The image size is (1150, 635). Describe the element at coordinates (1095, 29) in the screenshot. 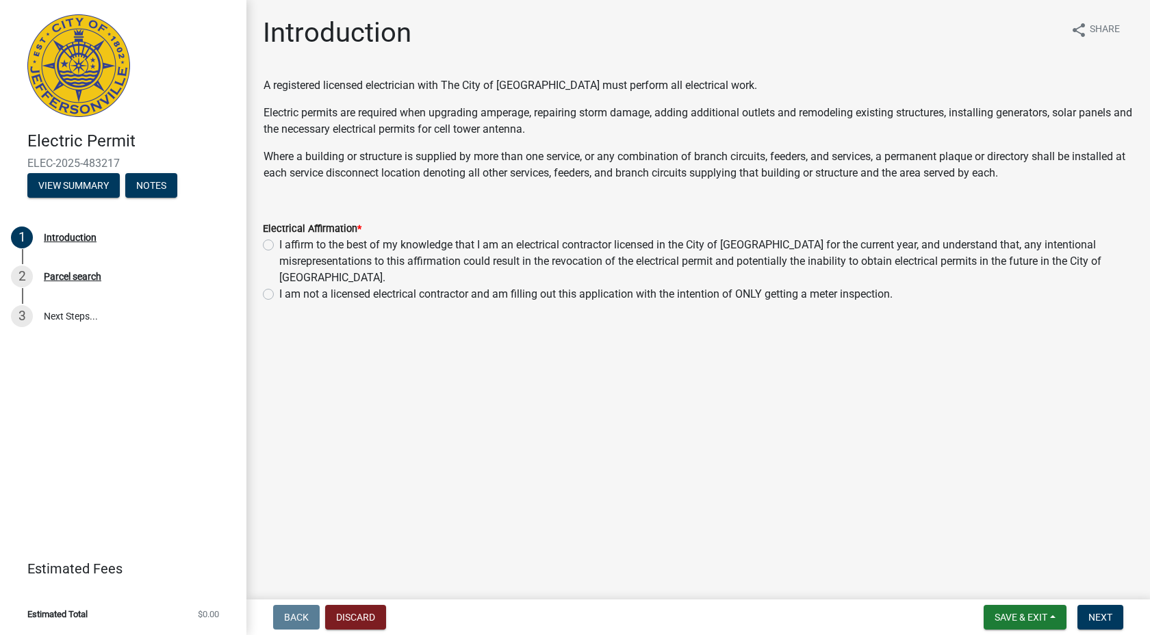

I see `button: shareShare` at that location.